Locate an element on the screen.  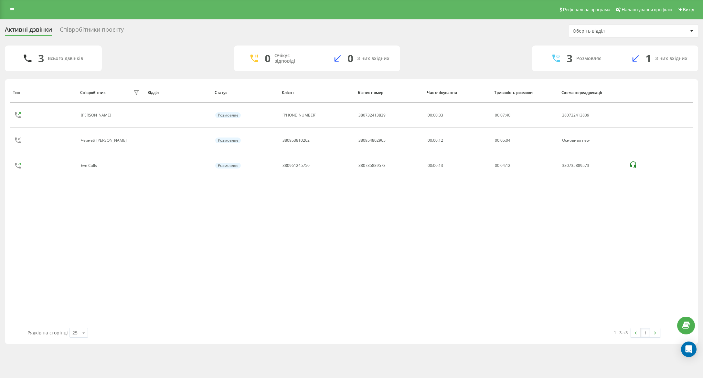
div: 380954802965 is located at coordinates (372, 141).